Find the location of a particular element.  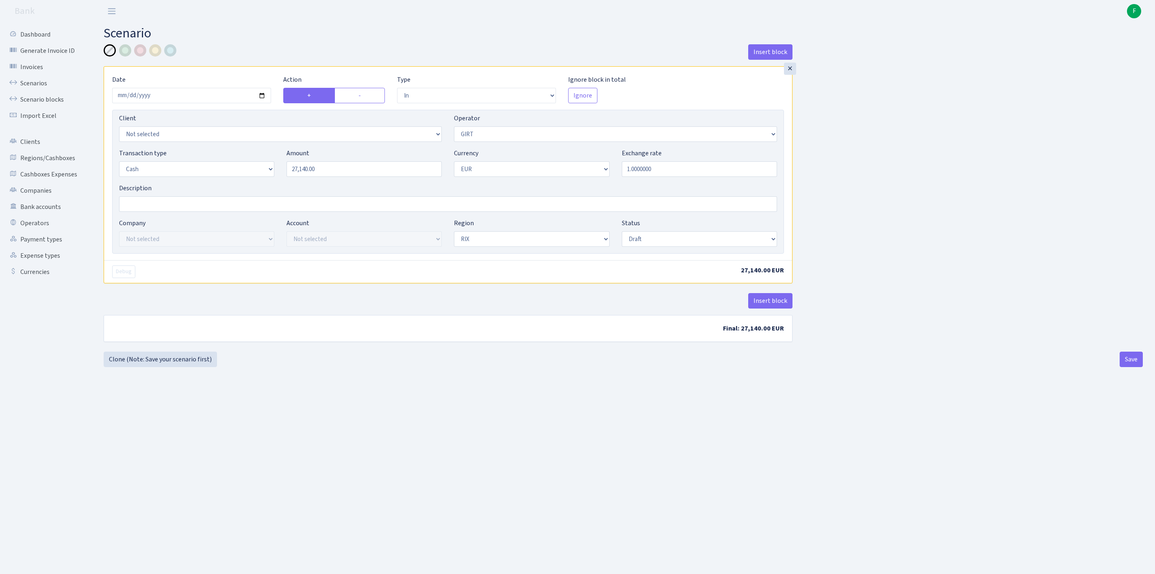

span: 27,140.00 EUR is located at coordinates (763, 270).